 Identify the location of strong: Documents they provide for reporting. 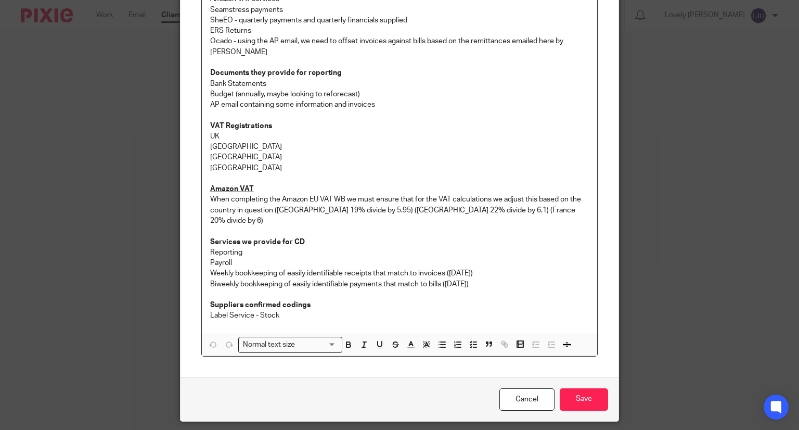
(276, 73).